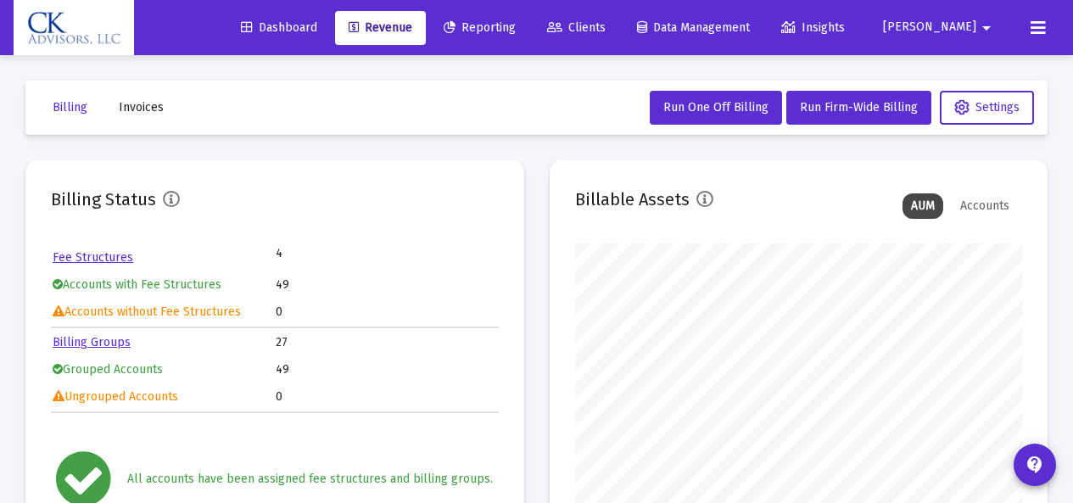 The image size is (1073, 503). Describe the element at coordinates (716, 107) in the screenshot. I see `span: Run One Off Billing` at that location.